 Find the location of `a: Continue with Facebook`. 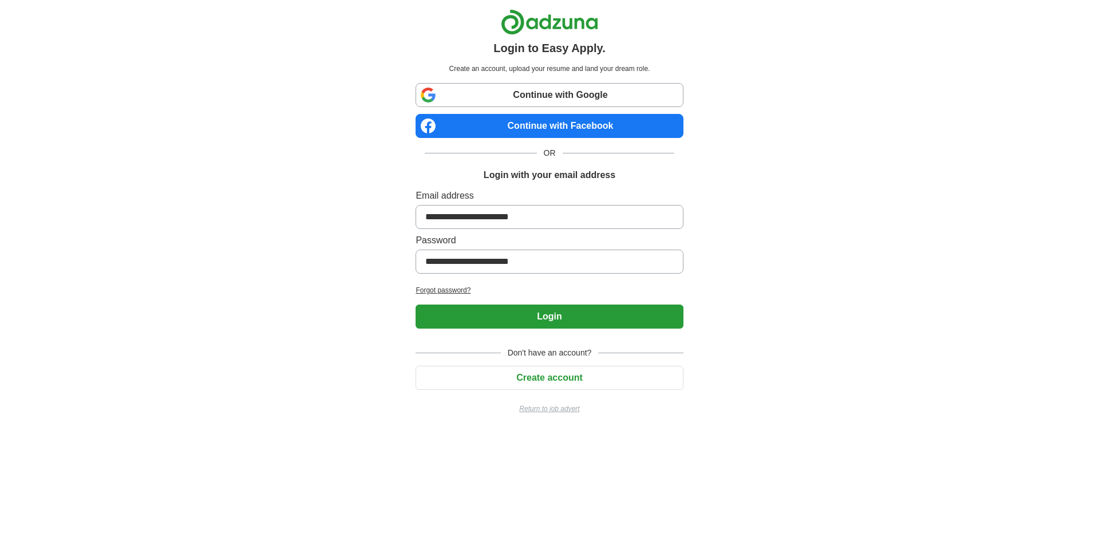

a: Continue with Facebook is located at coordinates (549, 126).